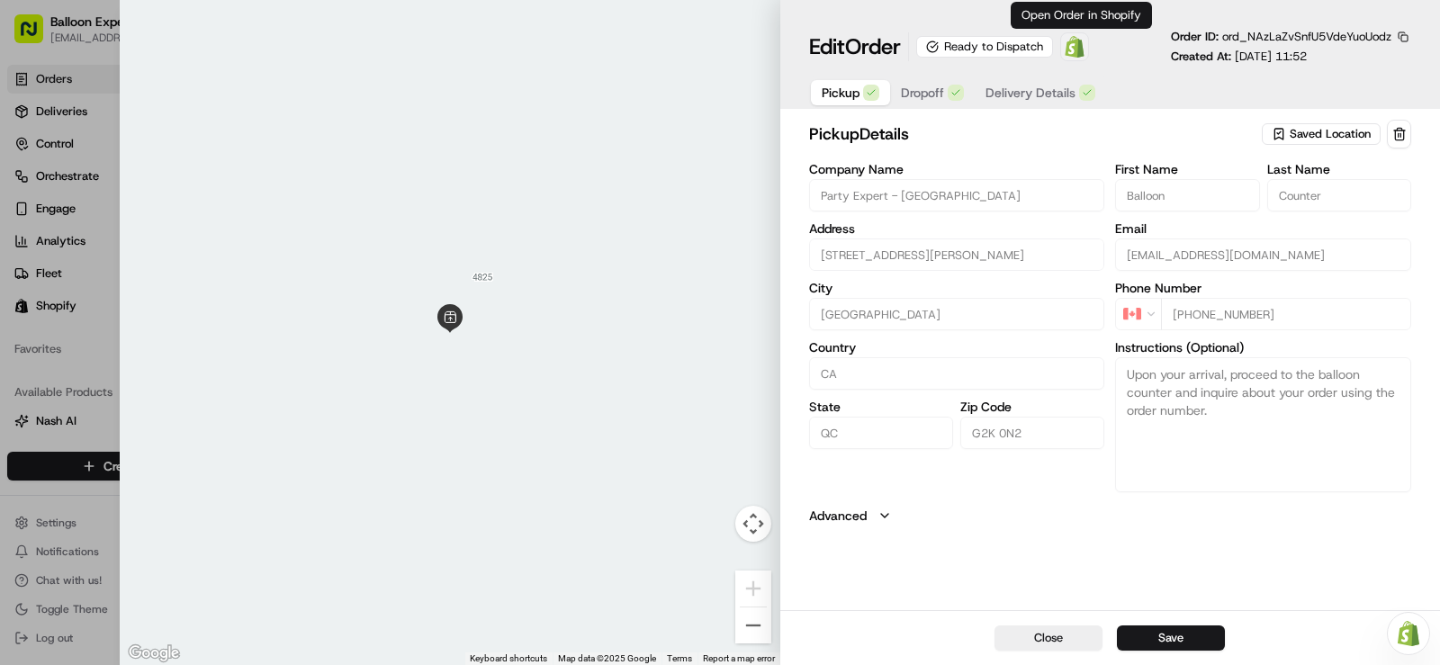  Describe the element at coordinates (1281, 37) in the screenshot. I see `p: Order ID:` at that location.